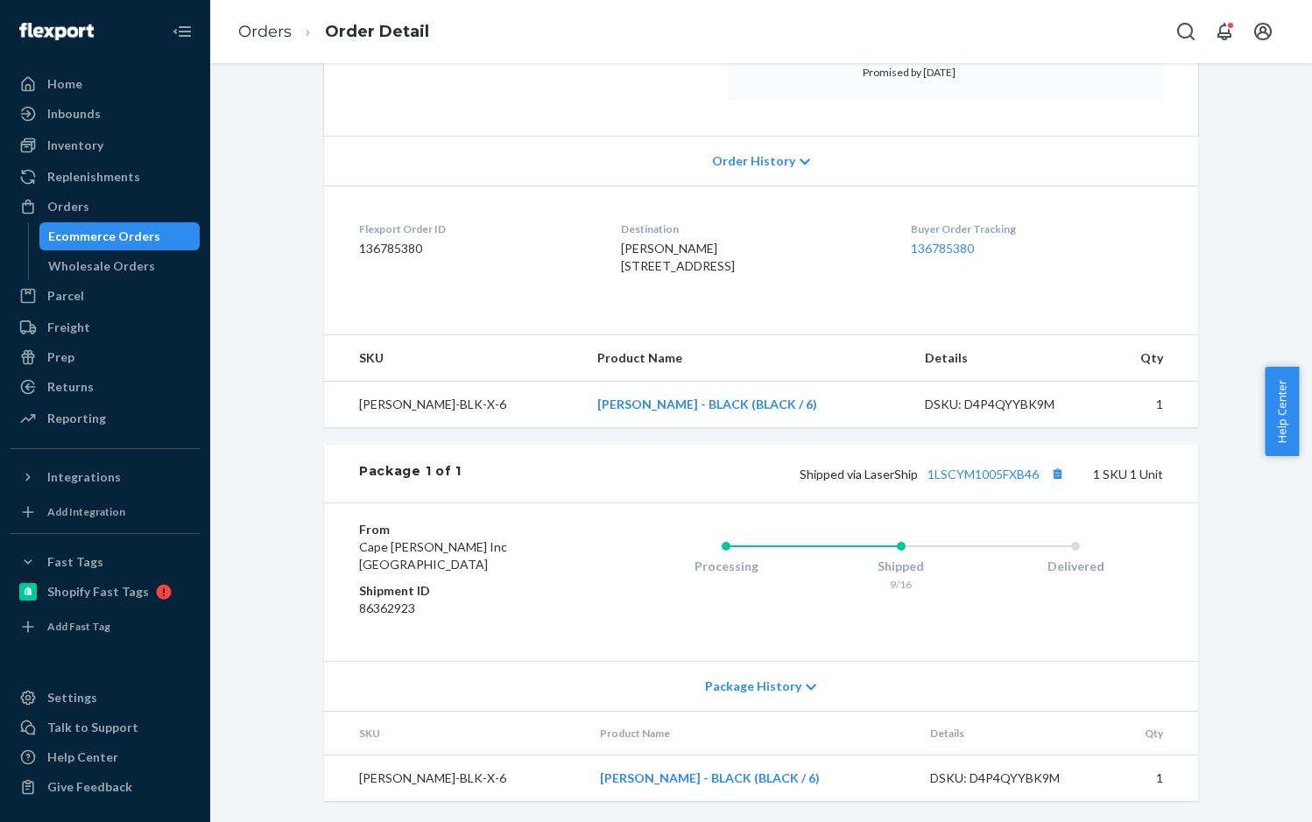 Image resolution: width=1312 pixels, height=822 pixels. I want to click on div: Freight, so click(68, 327).